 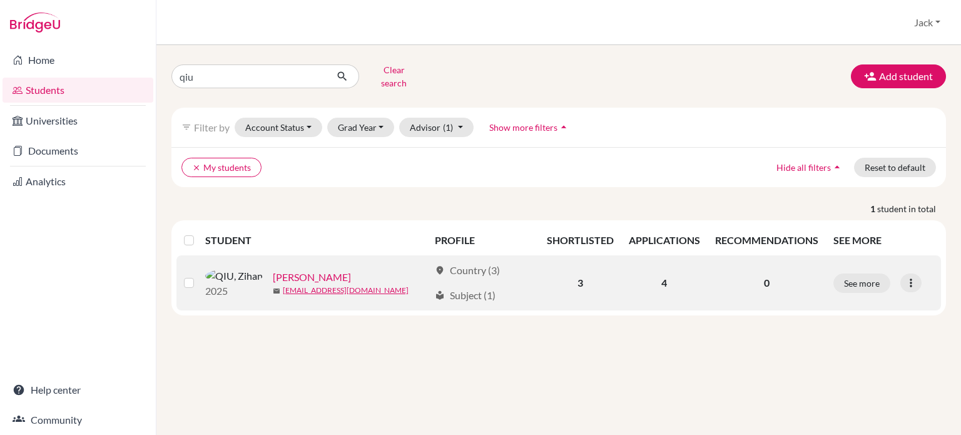 What do you see at coordinates (277, 291) in the screenshot?
I see `span: mail` at bounding box center [277, 291].